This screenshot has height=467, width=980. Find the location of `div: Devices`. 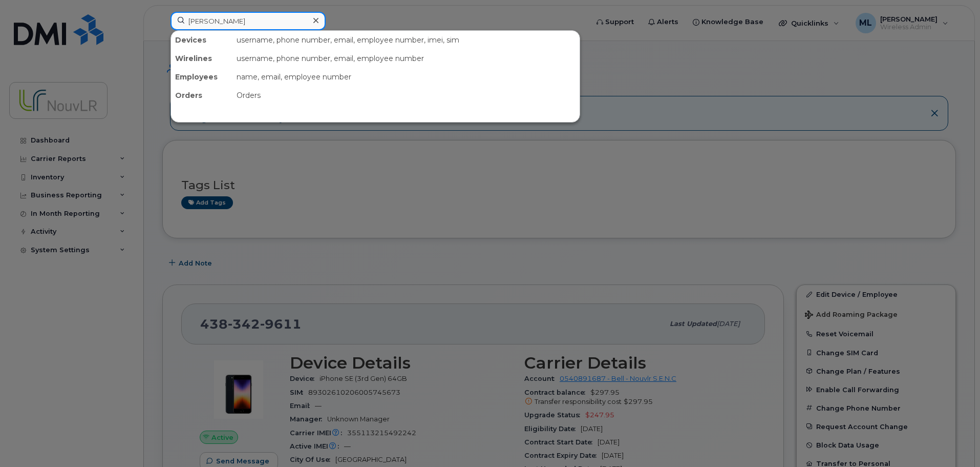

div: Devices is located at coordinates (202, 40).